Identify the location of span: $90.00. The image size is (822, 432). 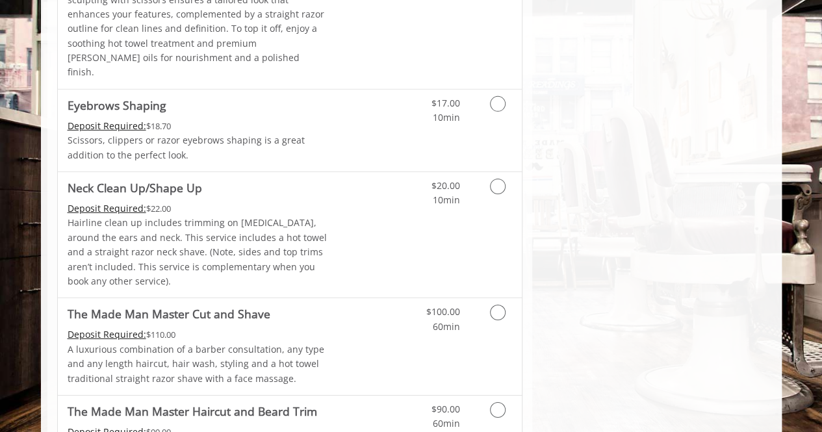
(445, 409).